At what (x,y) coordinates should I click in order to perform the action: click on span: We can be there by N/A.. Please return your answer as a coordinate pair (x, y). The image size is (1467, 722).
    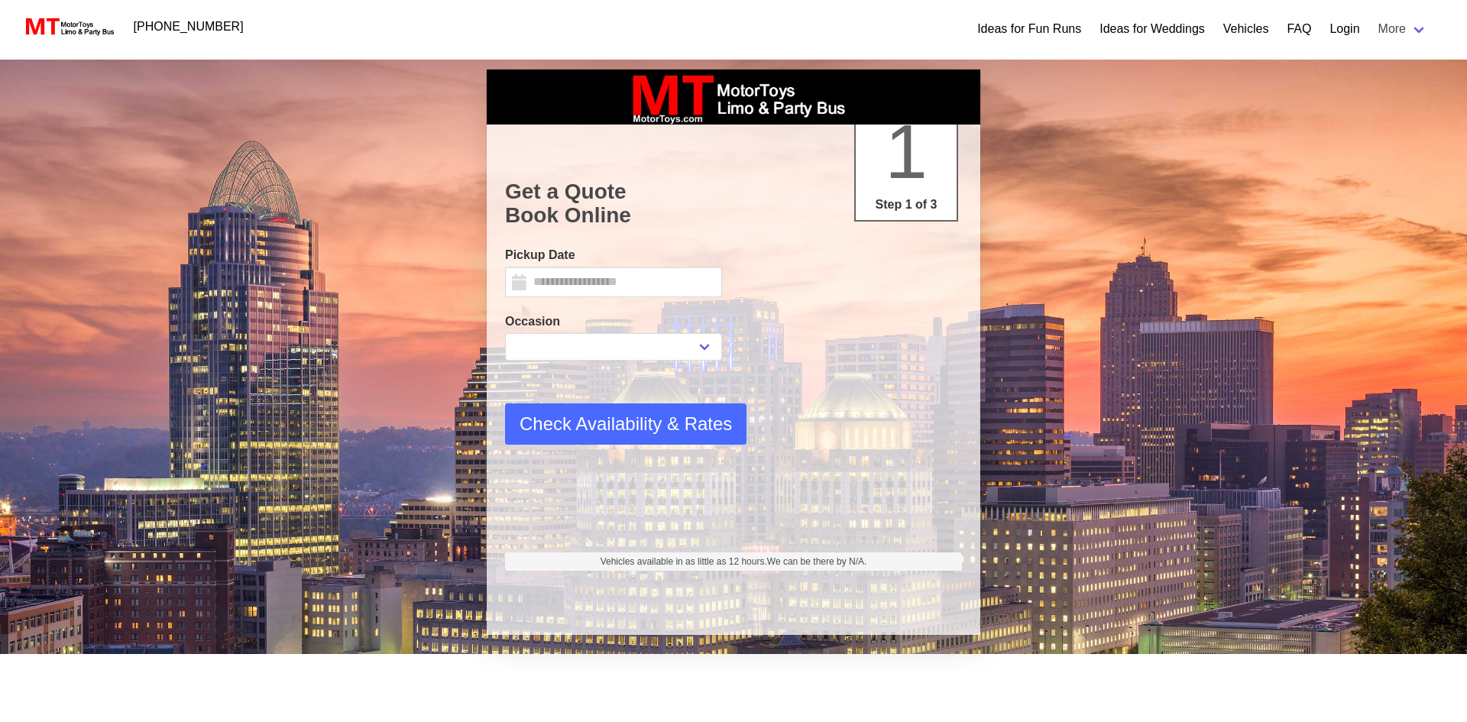
    Looking at the image, I should click on (817, 562).